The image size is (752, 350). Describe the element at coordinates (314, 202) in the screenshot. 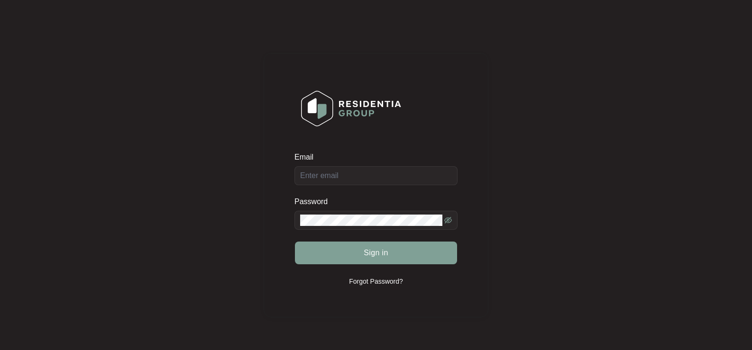

I see `label: Password` at that location.